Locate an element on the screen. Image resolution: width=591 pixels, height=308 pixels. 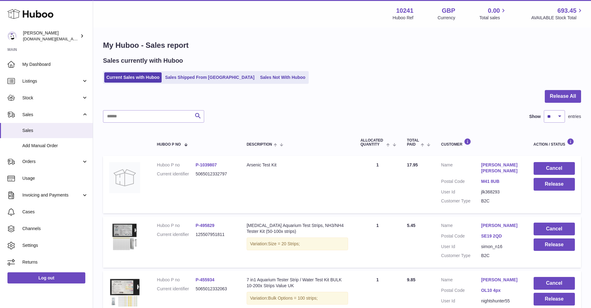
span: Stock is located at coordinates (52, 98).